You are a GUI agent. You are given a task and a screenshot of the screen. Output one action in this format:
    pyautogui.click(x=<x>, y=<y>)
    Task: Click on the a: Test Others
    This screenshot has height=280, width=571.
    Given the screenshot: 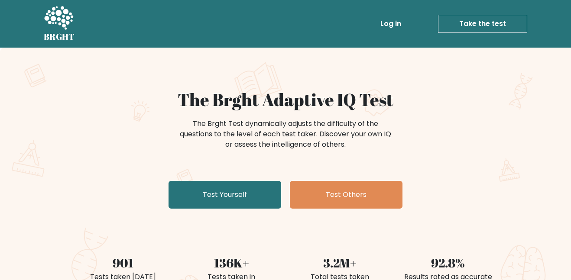 What is the action you would take?
    pyautogui.click(x=346, y=195)
    